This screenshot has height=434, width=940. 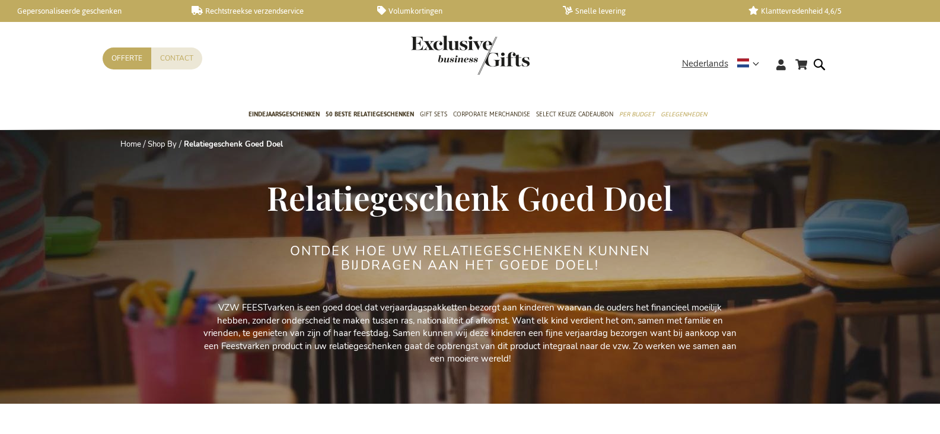 What do you see at coordinates (370, 115) in the screenshot?
I see `a: 50 beste relatiegeschenken` at bounding box center [370, 115].